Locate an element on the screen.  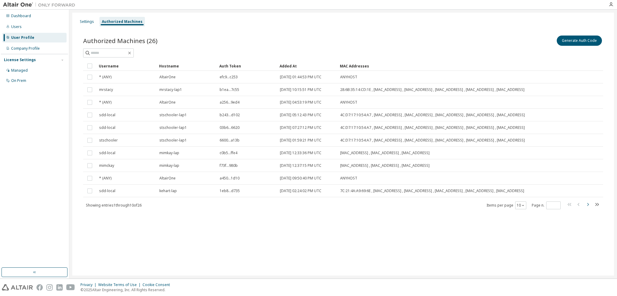
span: Items per page is located at coordinates (506, 205).